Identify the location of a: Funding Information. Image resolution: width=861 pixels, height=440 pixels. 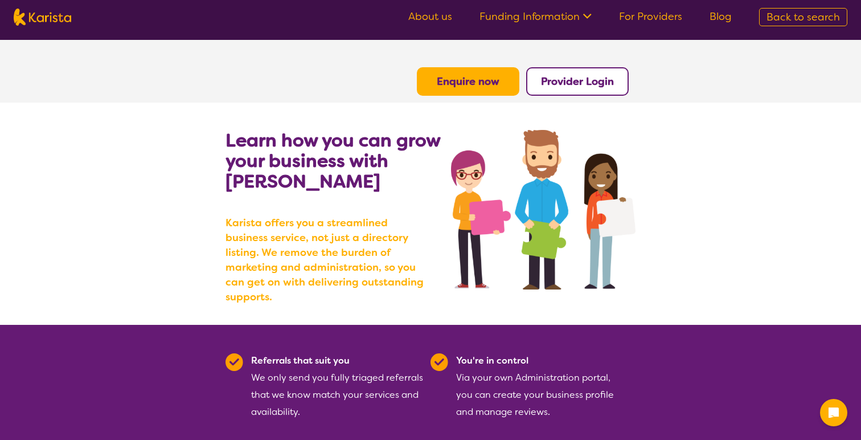
(535, 17).